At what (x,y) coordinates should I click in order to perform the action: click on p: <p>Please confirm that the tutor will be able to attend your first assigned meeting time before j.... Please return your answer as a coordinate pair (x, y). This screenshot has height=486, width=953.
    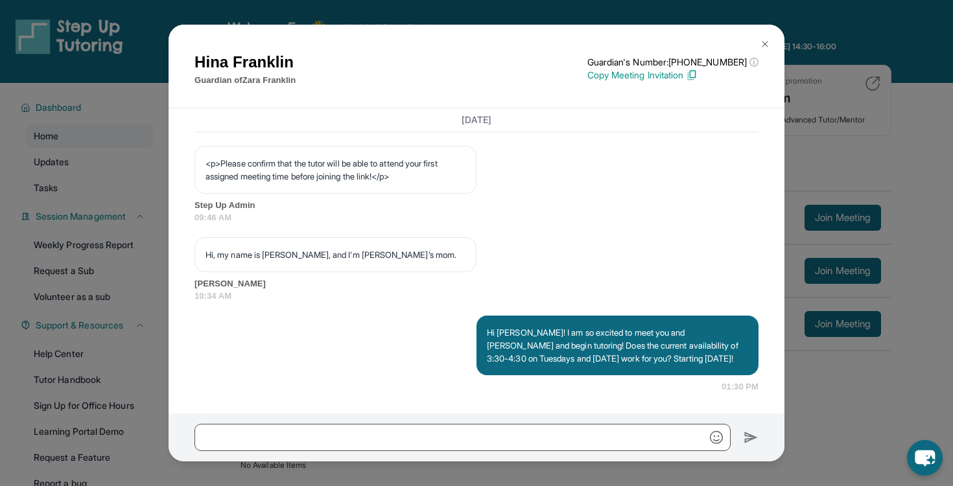
    Looking at the image, I should click on (335, 170).